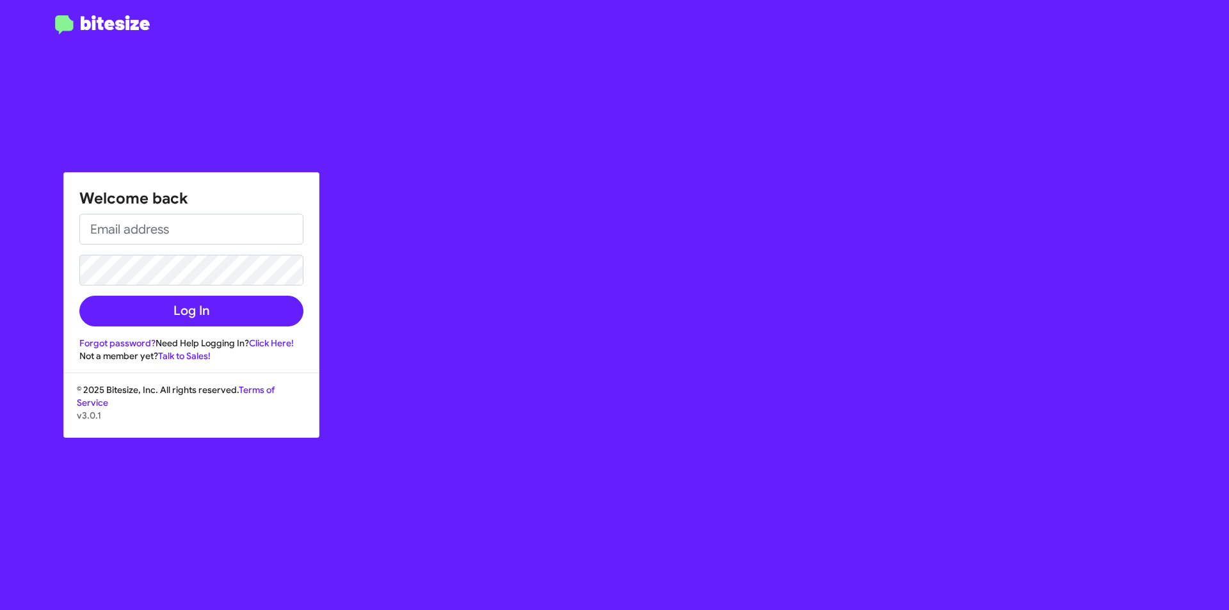  What do you see at coordinates (184, 356) in the screenshot?
I see `a: Talk to Sales!` at bounding box center [184, 356].